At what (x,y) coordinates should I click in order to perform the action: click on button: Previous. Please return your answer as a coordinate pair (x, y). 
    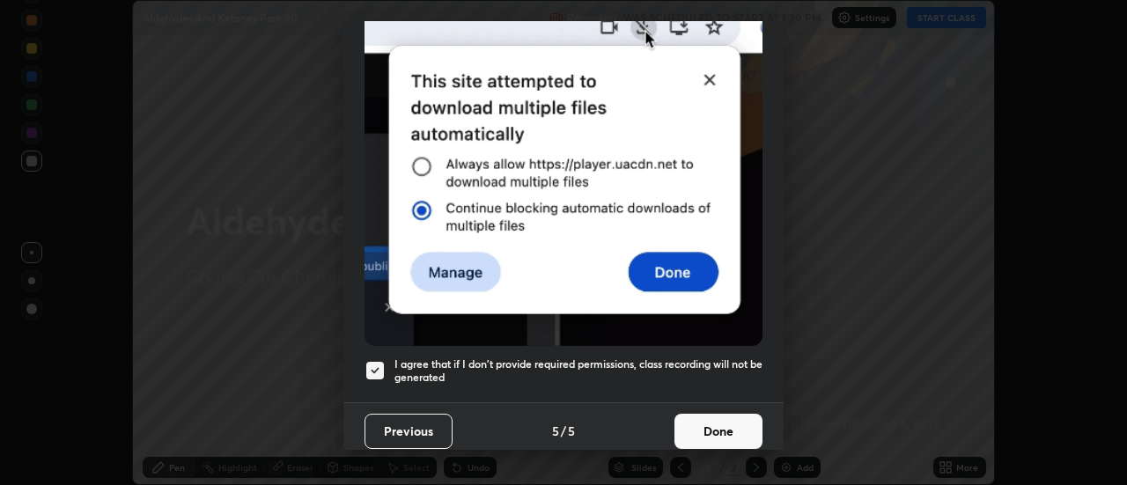
    Looking at the image, I should click on (409, 432).